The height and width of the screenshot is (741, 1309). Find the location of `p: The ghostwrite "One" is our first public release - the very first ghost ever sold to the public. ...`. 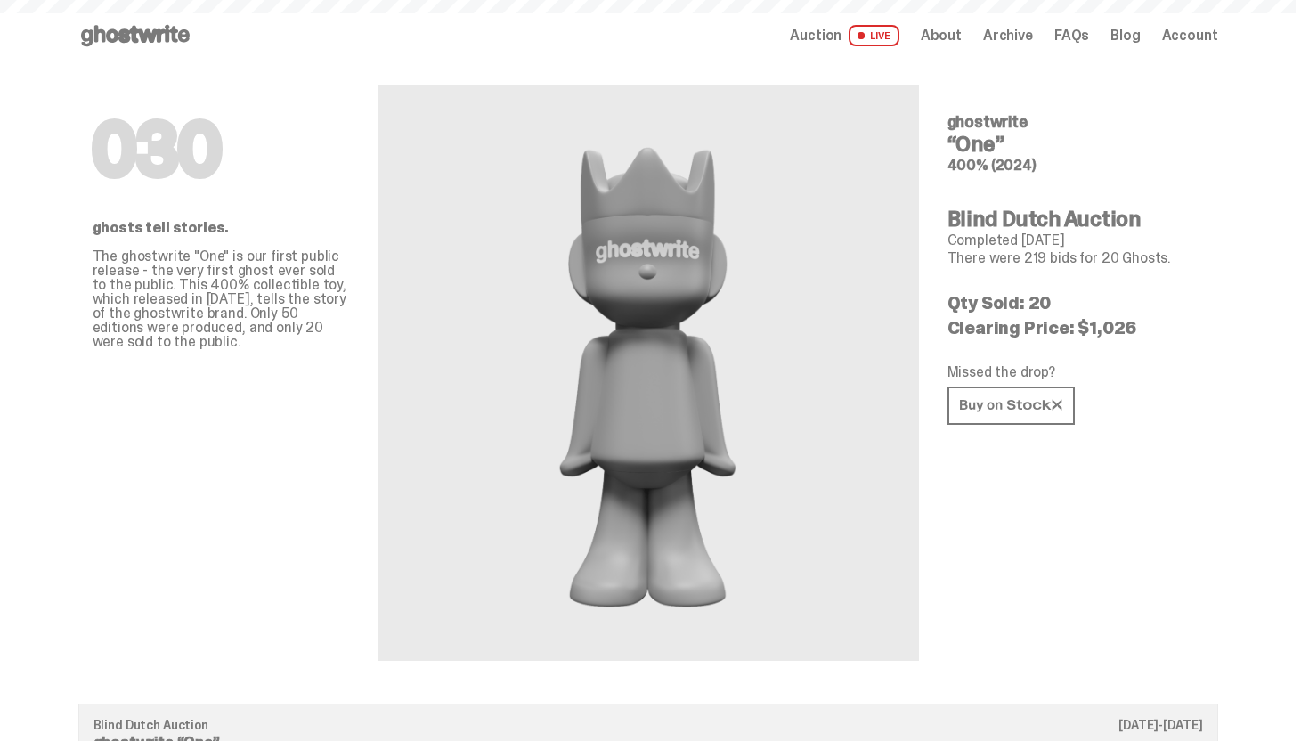

p: The ghostwrite "One" is our first public release - the very first ghost ever sold to the public. ... is located at coordinates (221, 299).